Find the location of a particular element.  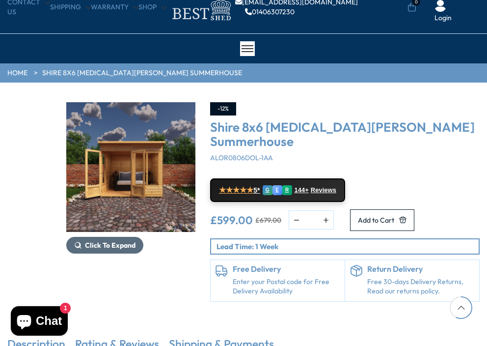

a: Warranty is located at coordinates (114, 7).